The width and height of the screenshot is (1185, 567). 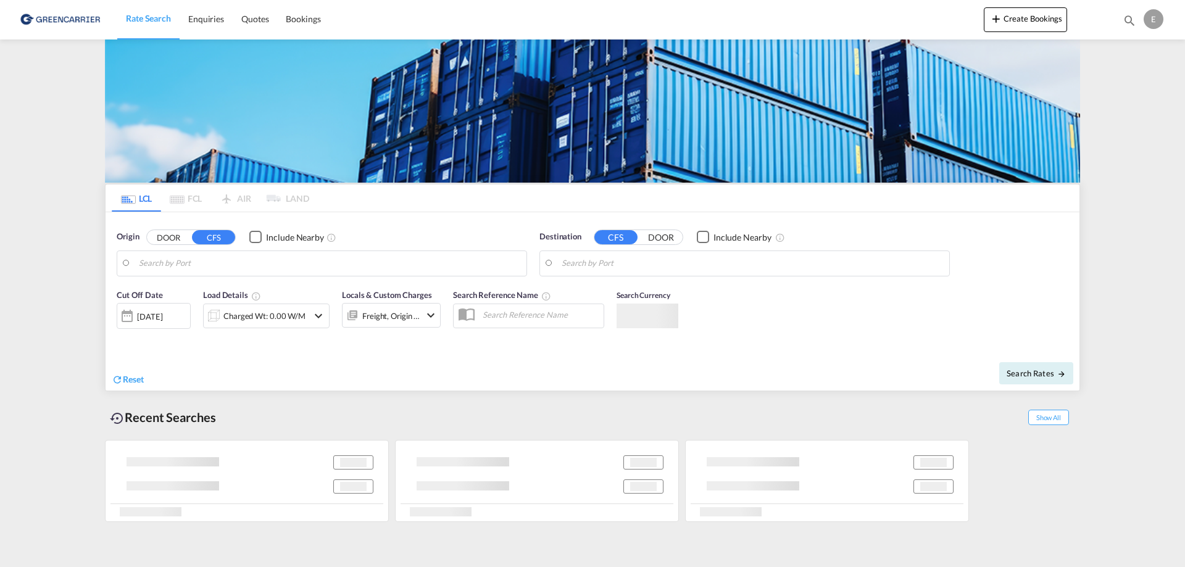 I want to click on span: Load Details, so click(x=232, y=295).